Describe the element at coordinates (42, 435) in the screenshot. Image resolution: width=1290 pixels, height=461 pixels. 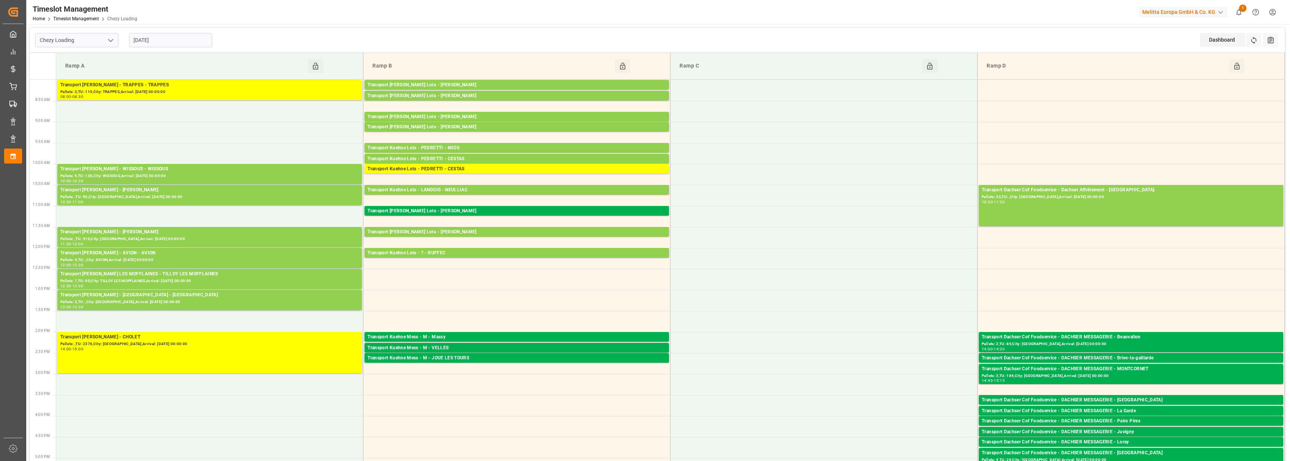
I see `span: 4:30 PM` at that location.